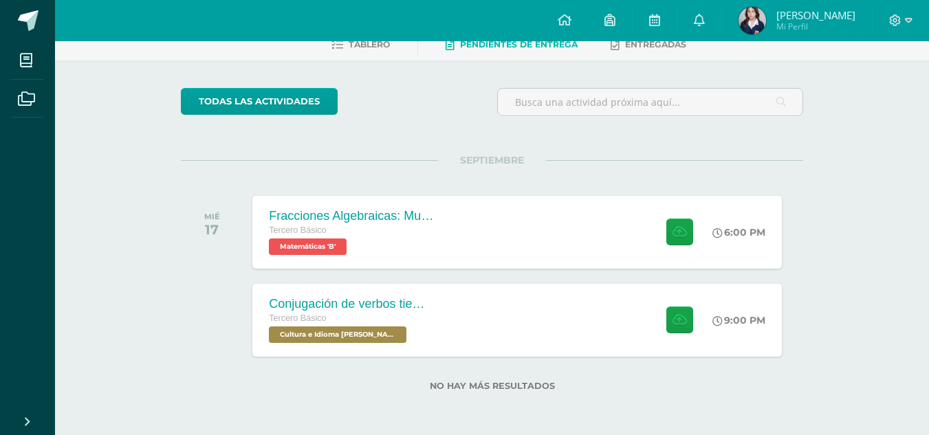  What do you see at coordinates (656, 44) in the screenshot?
I see `span: Entregadas` at bounding box center [656, 44].